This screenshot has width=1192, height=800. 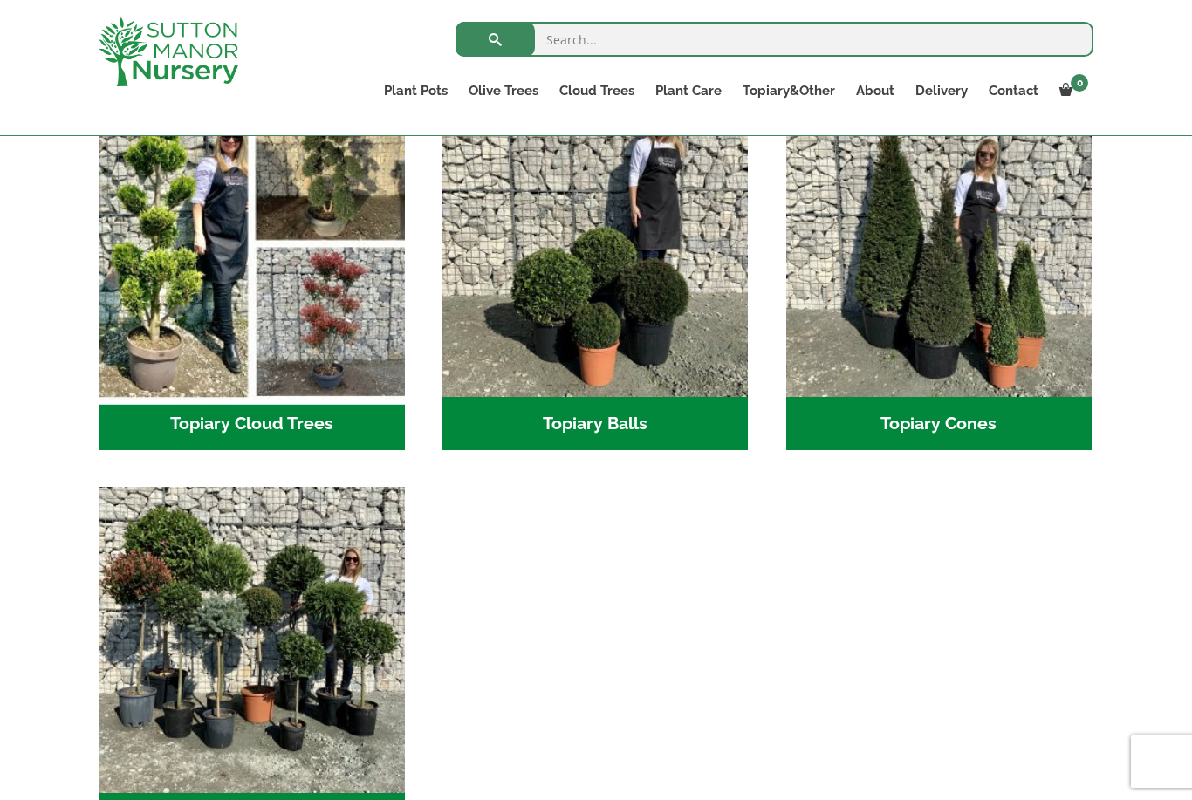 I want to click on a: Cloud Trees, so click(x=597, y=91).